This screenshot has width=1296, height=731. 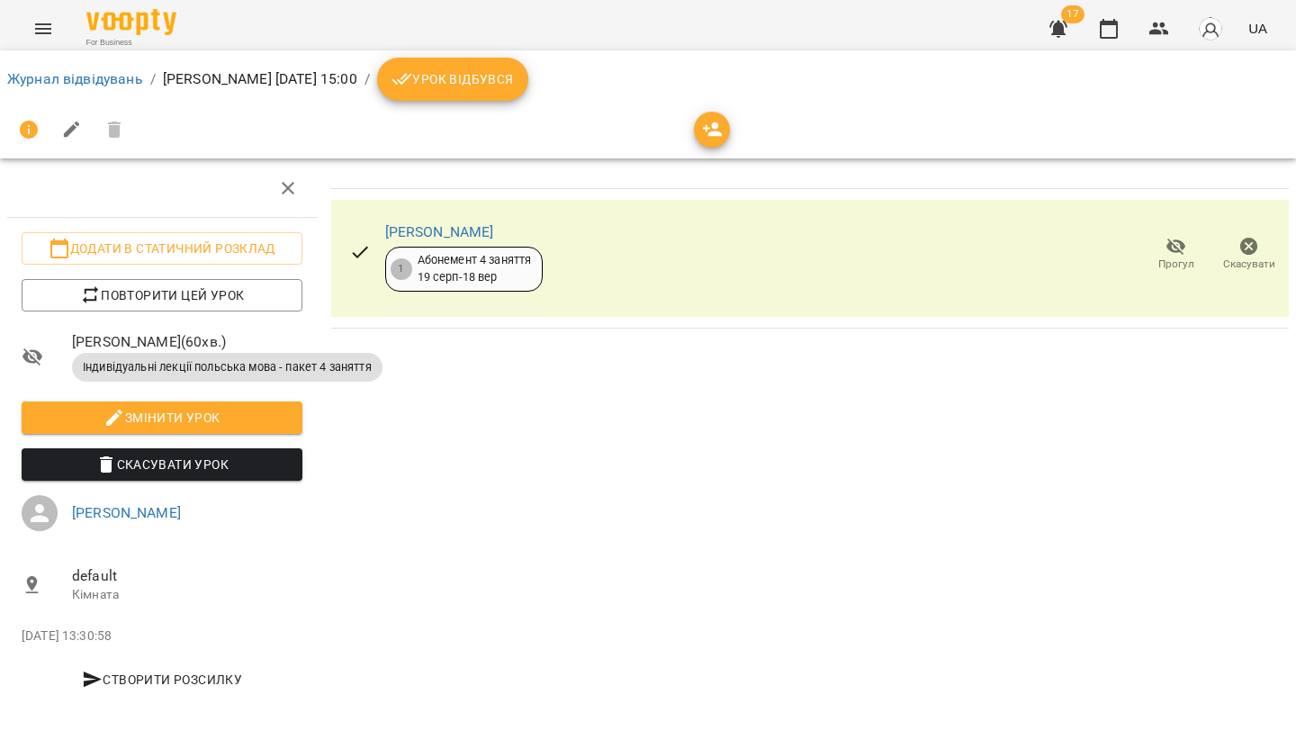 What do you see at coordinates (162, 418) in the screenshot?
I see `span: Змінити урок` at bounding box center [162, 418].